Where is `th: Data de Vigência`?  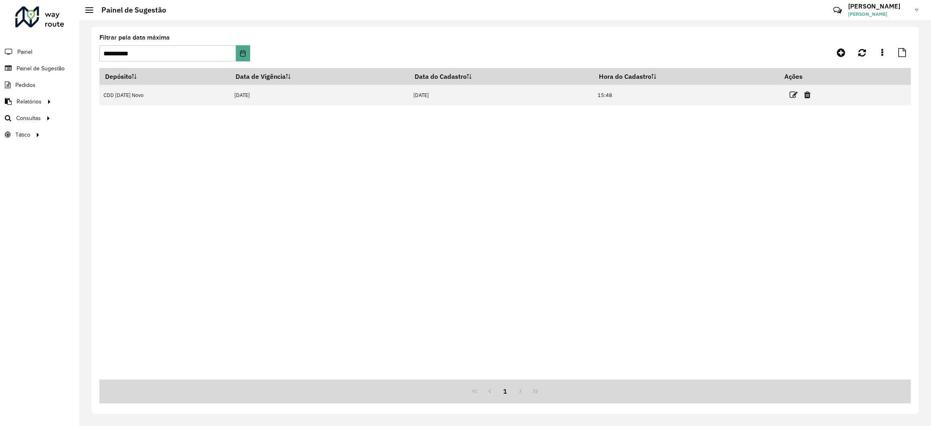
th: Data de Vigência is located at coordinates (320, 76).